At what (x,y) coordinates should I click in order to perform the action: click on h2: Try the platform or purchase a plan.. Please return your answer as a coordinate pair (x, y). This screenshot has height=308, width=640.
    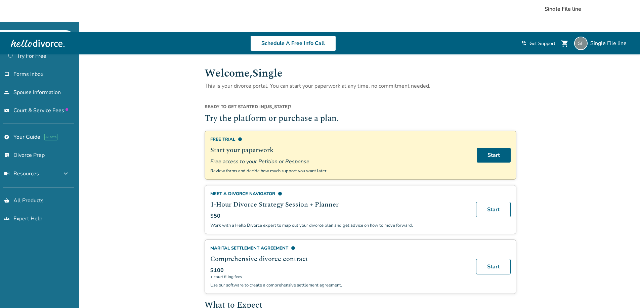
    Looking at the image, I should click on (361, 119).